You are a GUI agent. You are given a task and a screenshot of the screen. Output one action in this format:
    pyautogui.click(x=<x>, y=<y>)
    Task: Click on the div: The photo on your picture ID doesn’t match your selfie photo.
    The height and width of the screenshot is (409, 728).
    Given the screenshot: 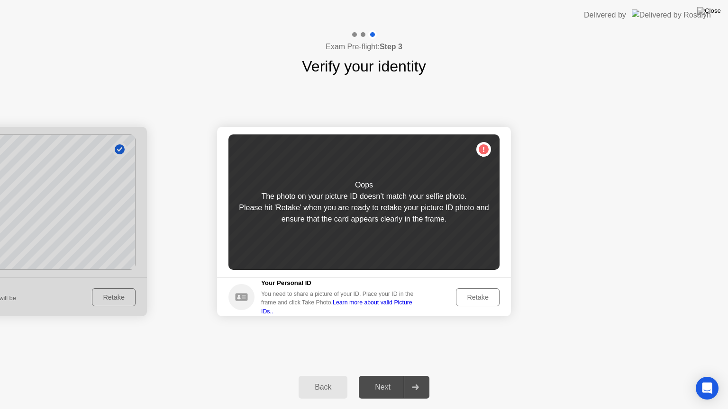 What is the action you would take?
    pyautogui.click(x=363, y=197)
    